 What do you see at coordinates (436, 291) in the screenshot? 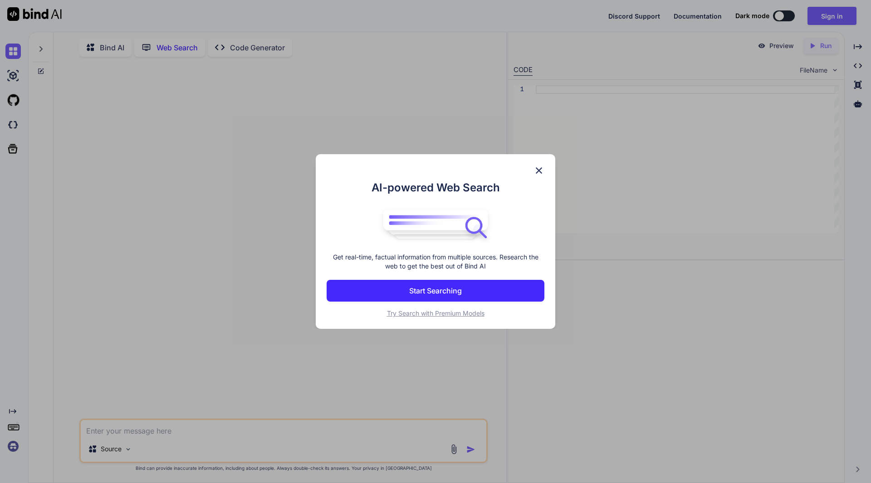
I see `p: Start Searching` at bounding box center [436, 291].